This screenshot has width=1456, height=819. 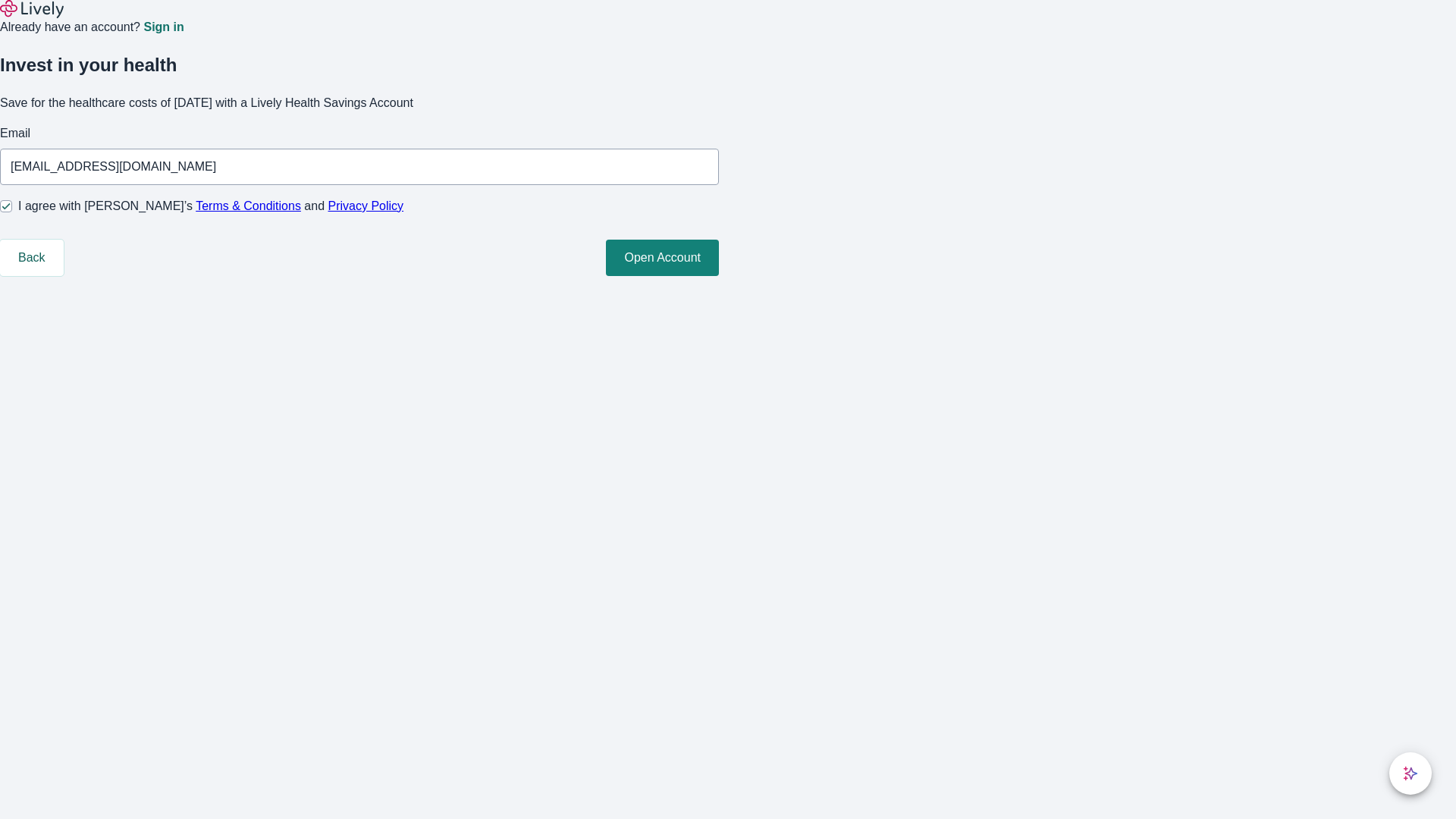 I want to click on a: Sign in, so click(x=163, y=28).